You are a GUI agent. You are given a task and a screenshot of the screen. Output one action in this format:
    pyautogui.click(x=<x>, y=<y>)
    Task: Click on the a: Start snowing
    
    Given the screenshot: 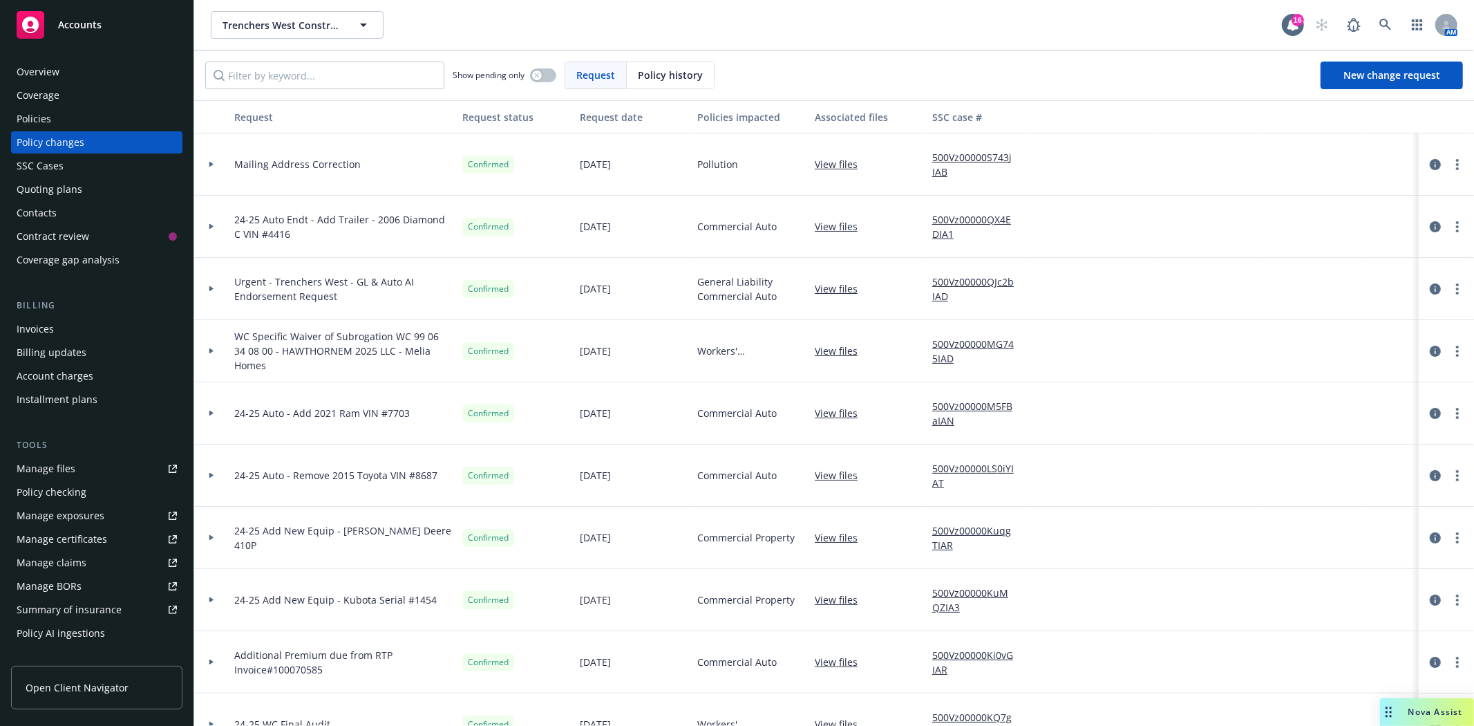 What is the action you would take?
    pyautogui.click(x=1322, y=25)
    